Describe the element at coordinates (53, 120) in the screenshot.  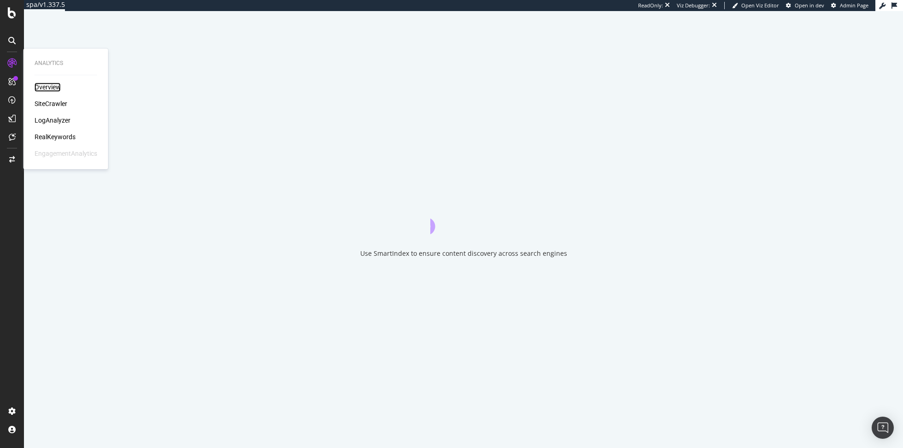
I see `a: LogAnalyzer` at that location.